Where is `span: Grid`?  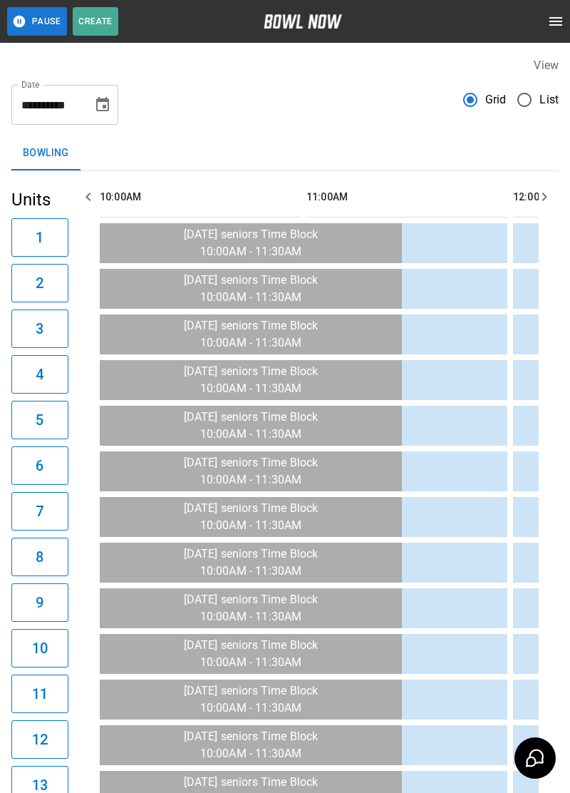
span: Grid is located at coordinates (496, 100).